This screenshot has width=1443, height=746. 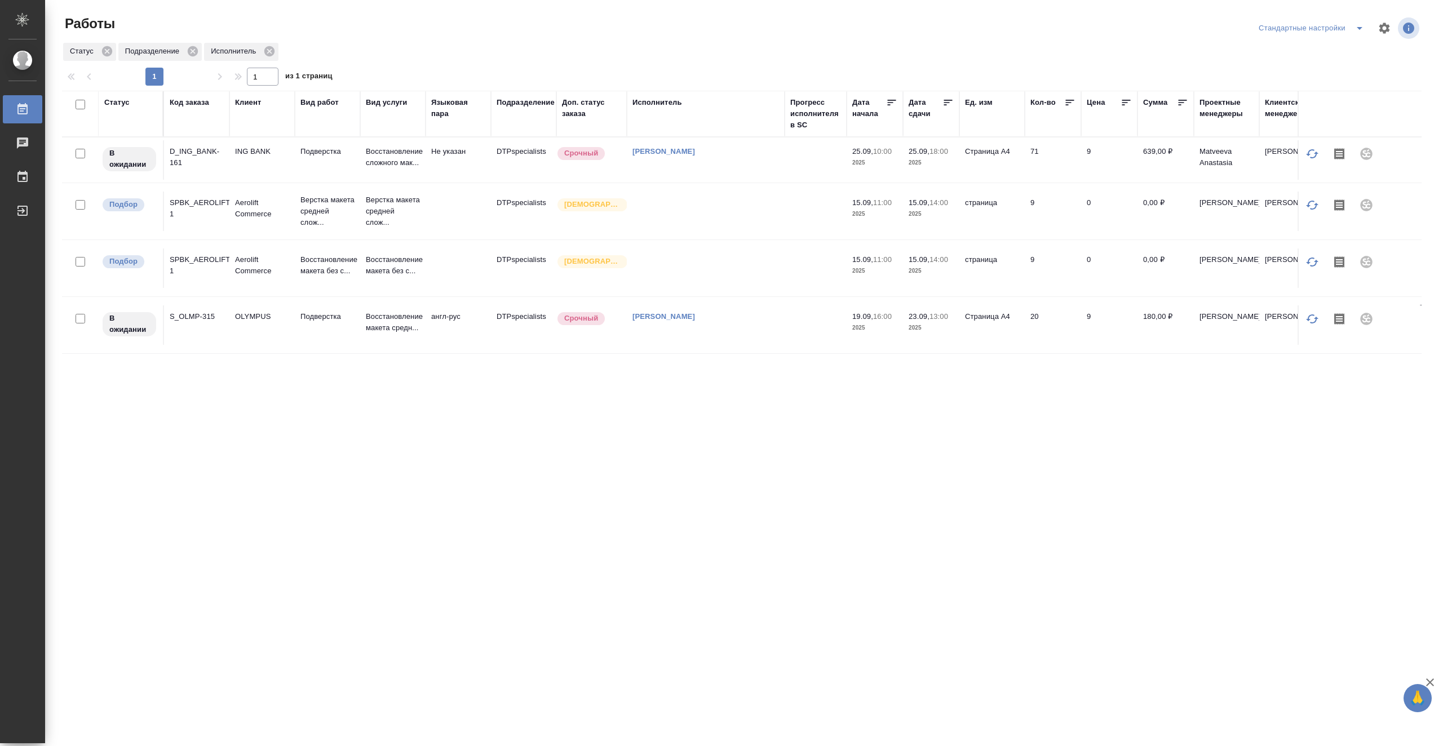 I want to click on td: 180,00 ₽, so click(x=1166, y=325).